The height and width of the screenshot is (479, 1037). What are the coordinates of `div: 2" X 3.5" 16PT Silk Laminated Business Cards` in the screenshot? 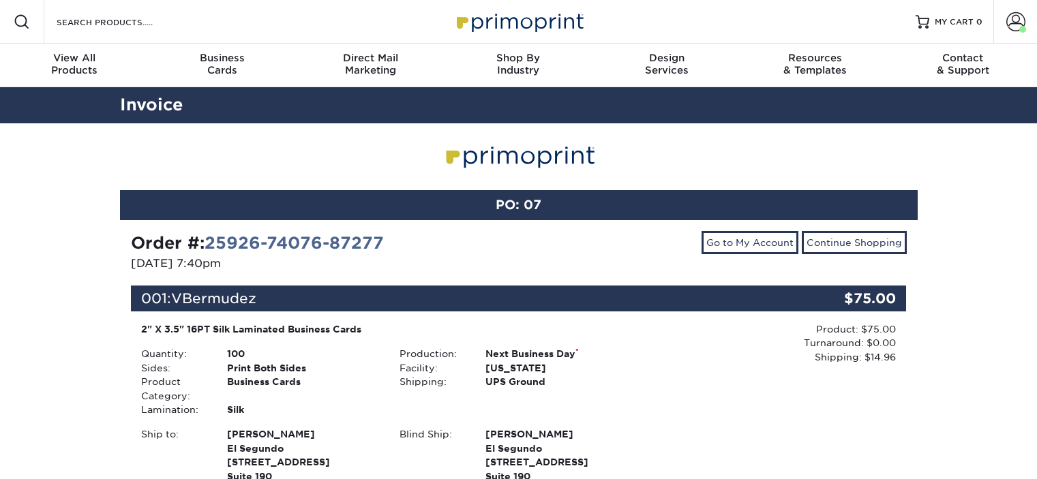 It's located at (389, 329).